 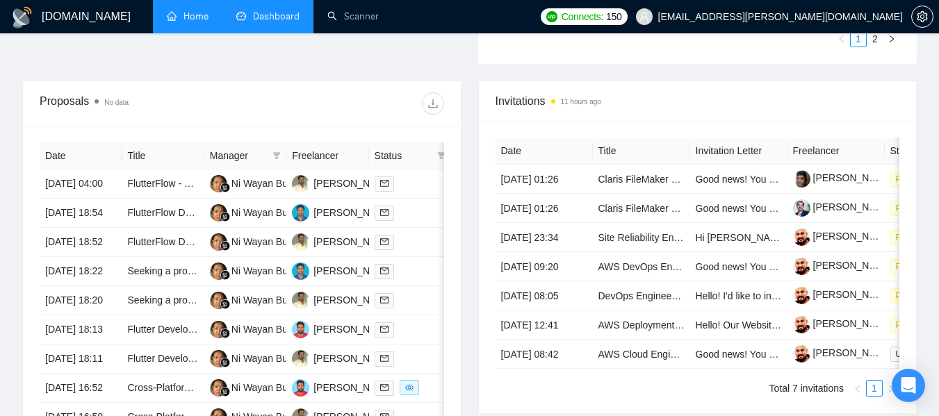 What do you see at coordinates (891, 389) in the screenshot?
I see `button: right` at bounding box center [891, 389].